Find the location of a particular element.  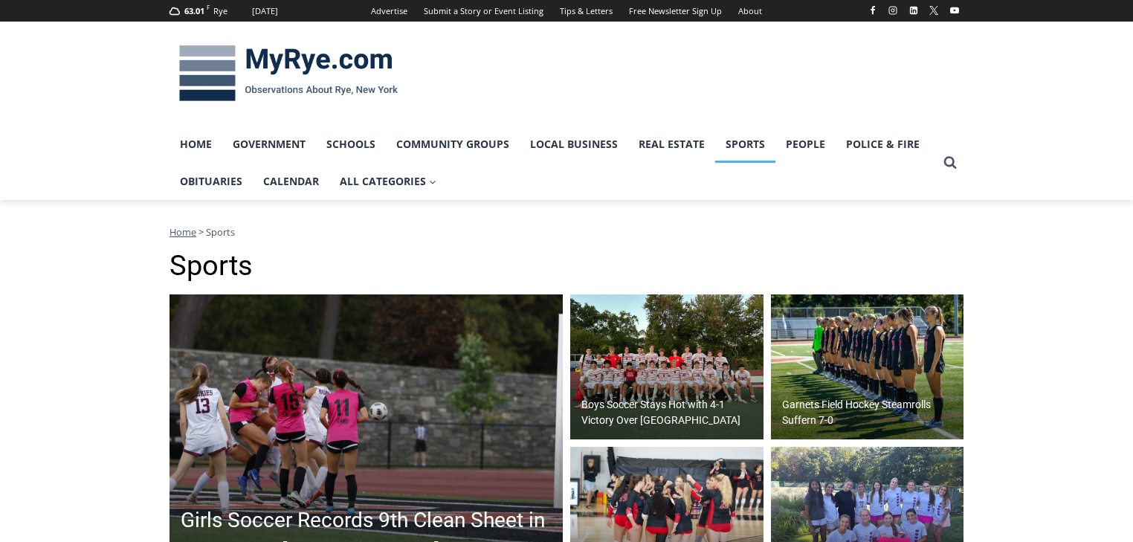

nav: Primary Navigation is located at coordinates (553, 163).